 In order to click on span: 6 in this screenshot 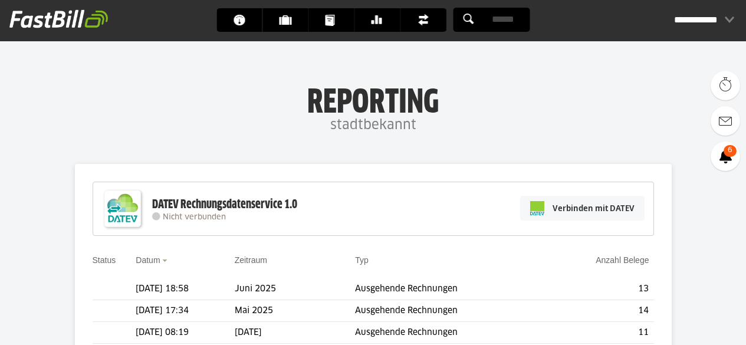, I will do `click(730, 151)`.